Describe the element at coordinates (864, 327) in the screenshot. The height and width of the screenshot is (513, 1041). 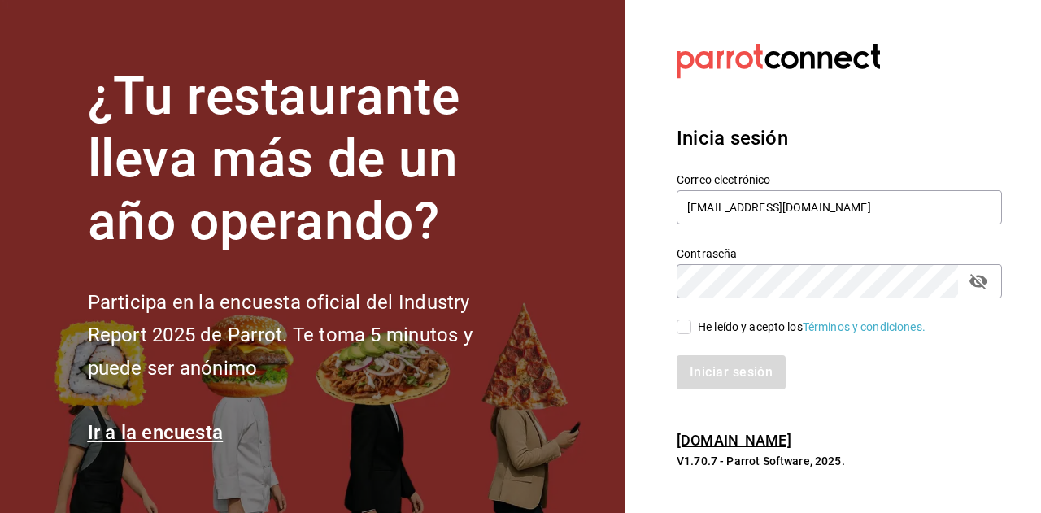
I see `a: Términos y condiciones.` at that location.